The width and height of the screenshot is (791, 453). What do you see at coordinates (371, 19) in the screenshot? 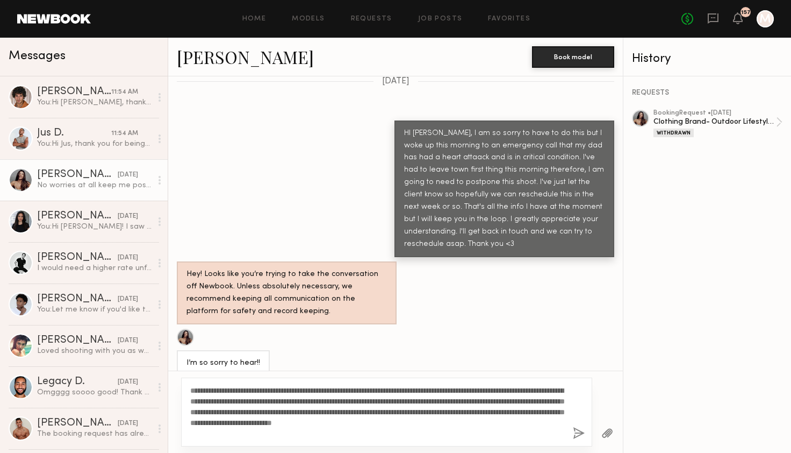
I see `a: Requests` at bounding box center [371, 19].